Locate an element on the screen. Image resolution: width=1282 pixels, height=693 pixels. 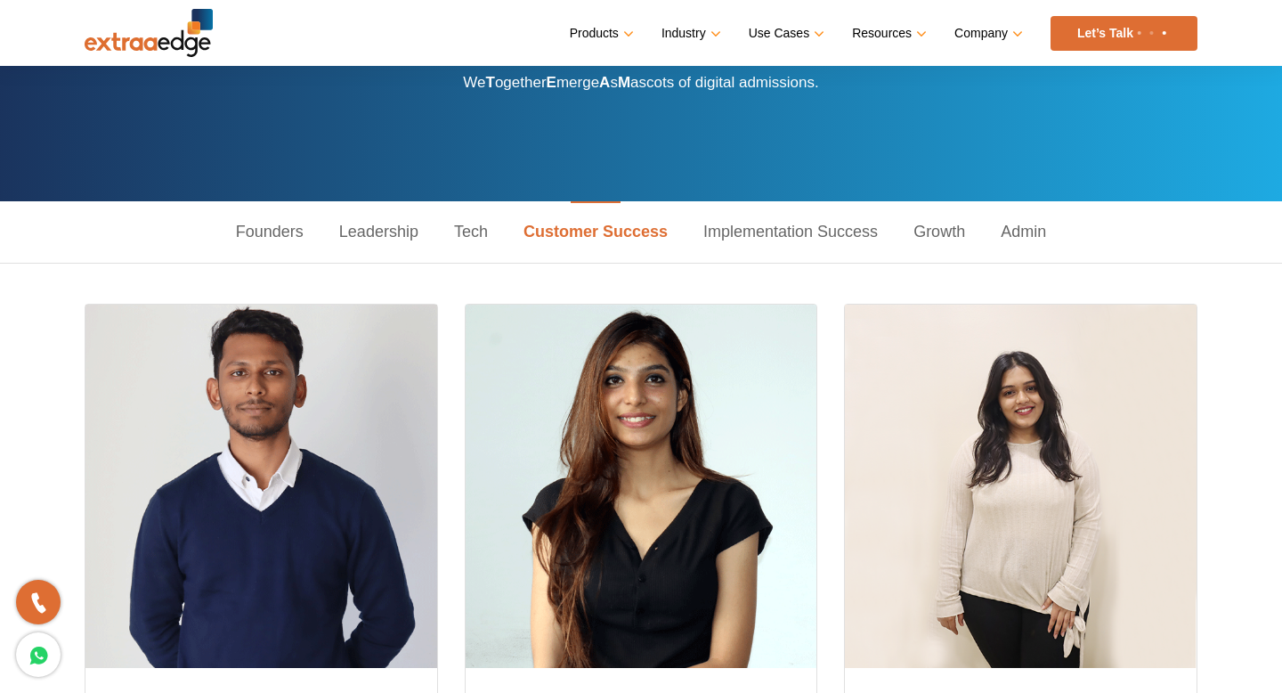
a: Customer Success is located at coordinates (596, 231).